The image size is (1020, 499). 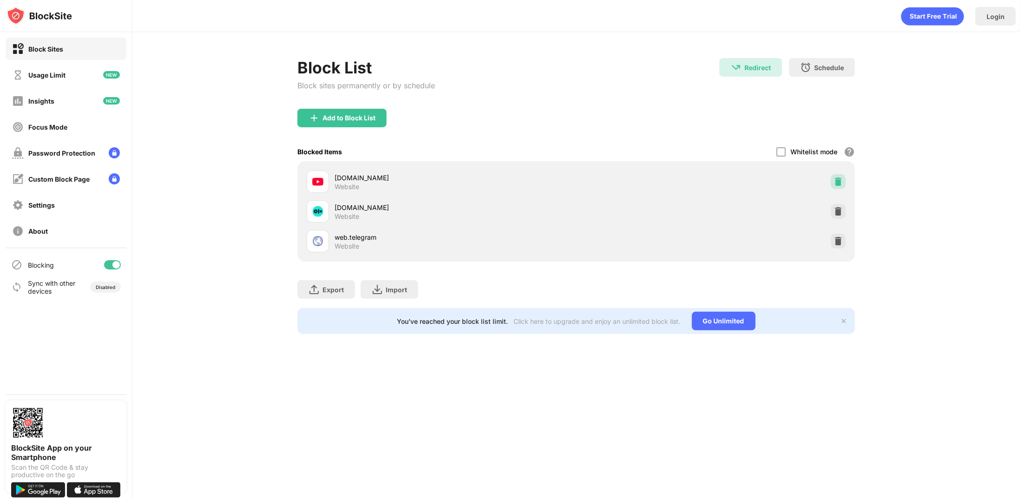 I want to click on img: download-on-the-app-store.svg, so click(x=94, y=490).